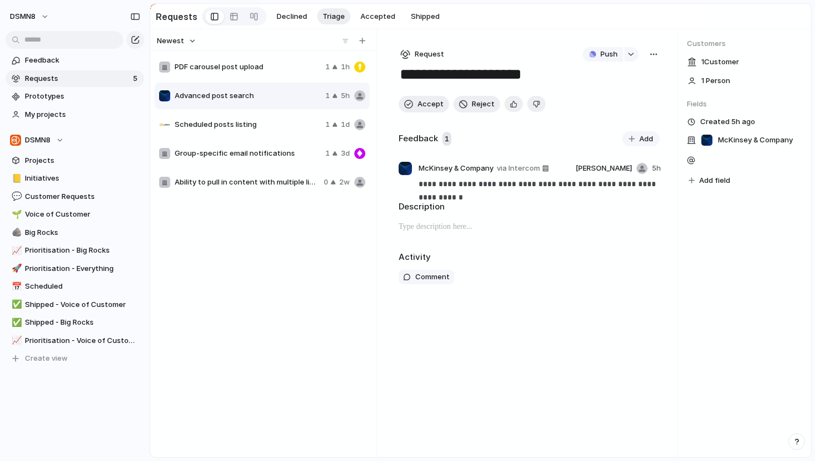 The width and height of the screenshot is (815, 461). I want to click on span: Triage, so click(334, 17).